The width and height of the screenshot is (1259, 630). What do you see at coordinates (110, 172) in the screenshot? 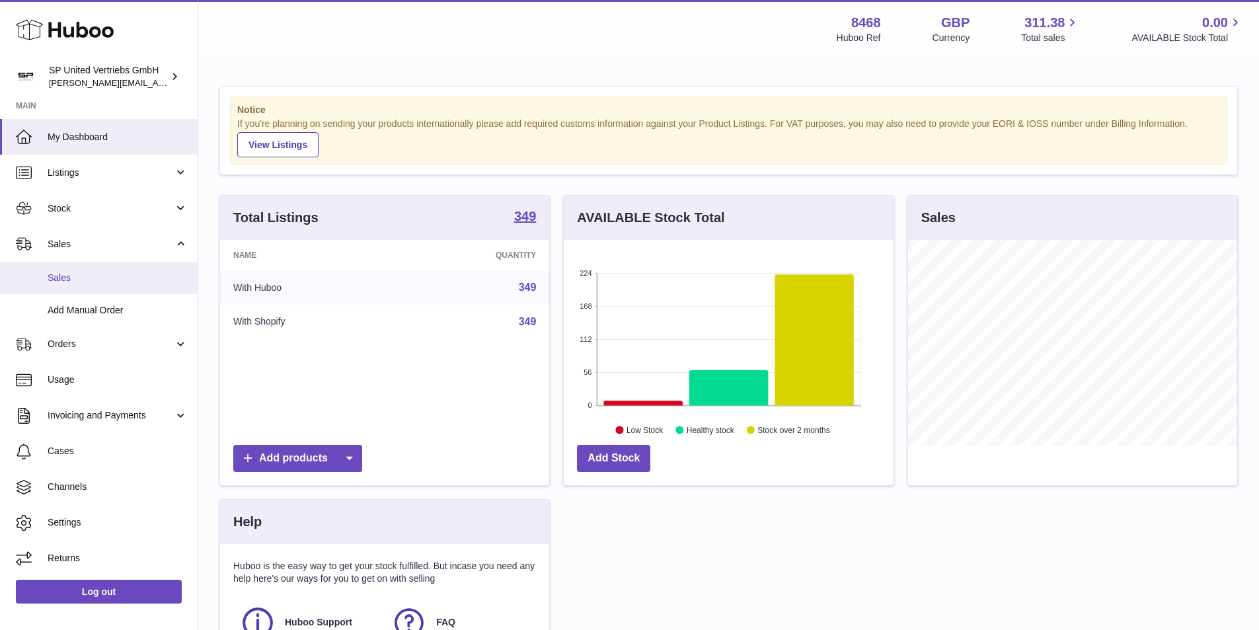
I see `span: Listings` at bounding box center [110, 172].